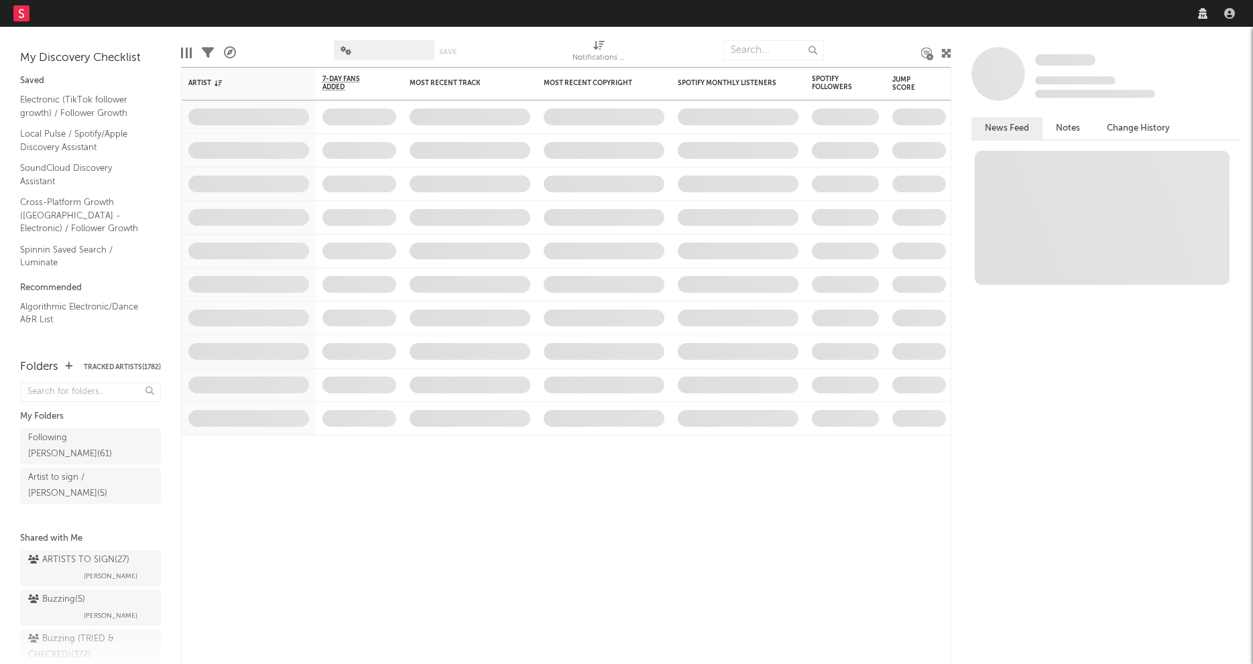 The width and height of the screenshot is (1253, 664). Describe the element at coordinates (90, 81) in the screenshot. I see `div: Saved` at that location.